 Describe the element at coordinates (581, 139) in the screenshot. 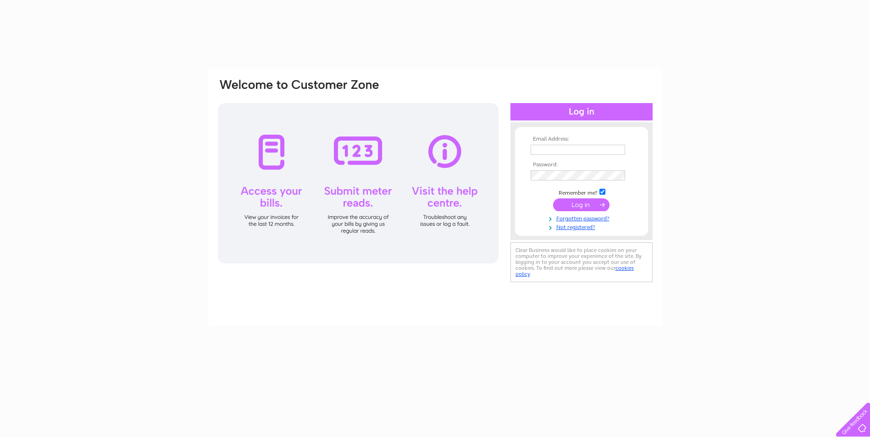

I see `th: Email Address:` at that location.